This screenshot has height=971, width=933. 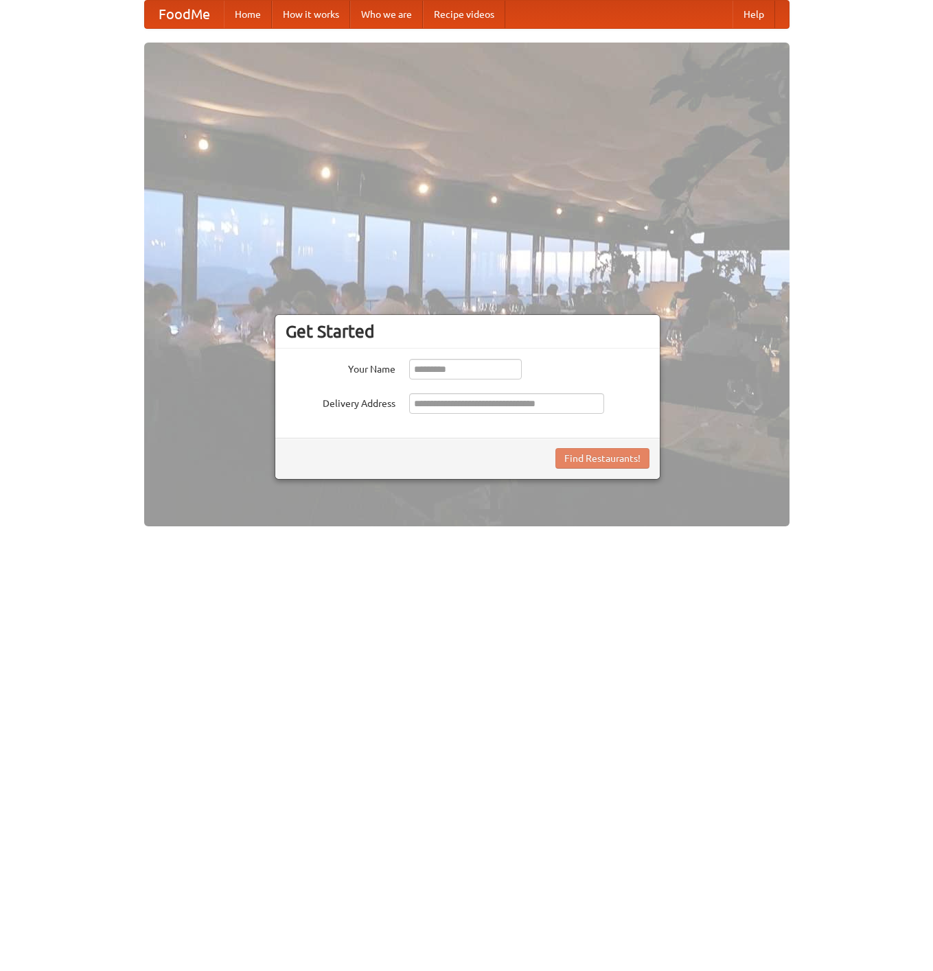 What do you see at coordinates (184, 14) in the screenshot?
I see `a: FoodMe` at bounding box center [184, 14].